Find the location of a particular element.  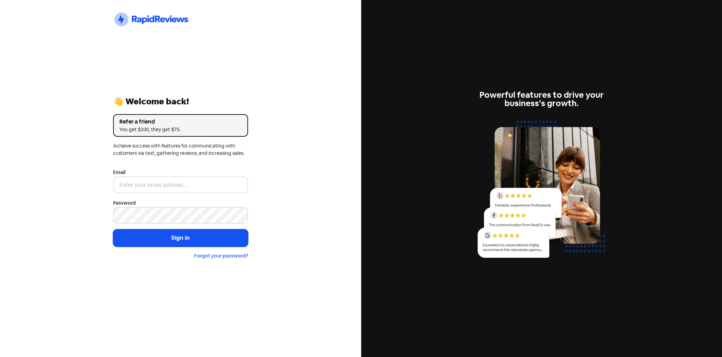

div: Powerful features to drive your business's growth. is located at coordinates (541, 99).